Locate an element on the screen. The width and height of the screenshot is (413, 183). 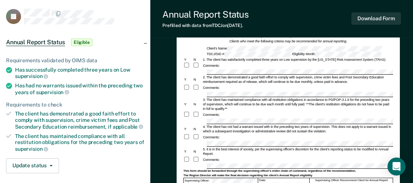
div: Has had no warrants issued within the preceding two years of is located at coordinates (80, 89).